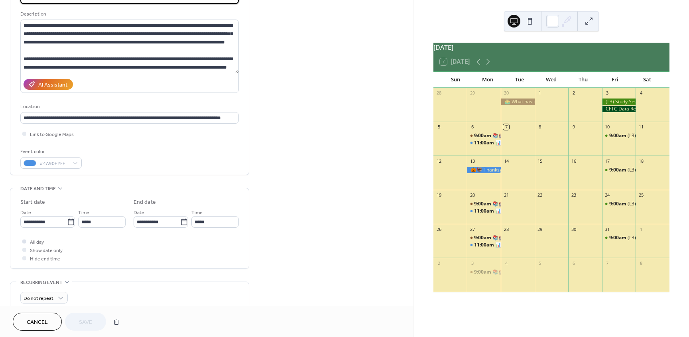 This screenshot has width=689, height=337. What do you see at coordinates (487, 80) in the screenshot?
I see `div: Mon` at bounding box center [487, 80].